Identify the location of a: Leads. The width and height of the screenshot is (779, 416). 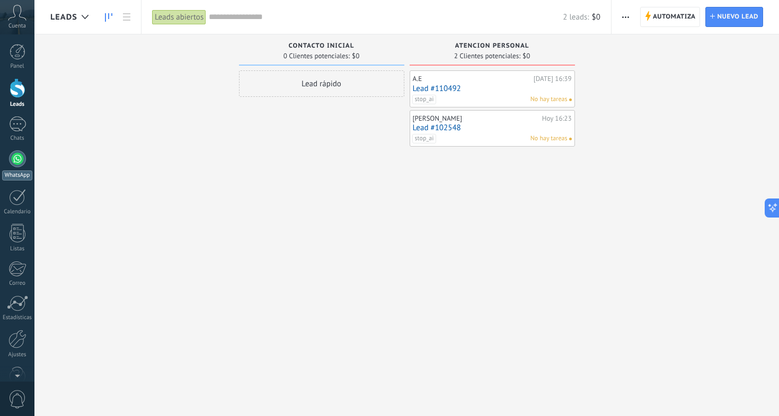
(109, 17).